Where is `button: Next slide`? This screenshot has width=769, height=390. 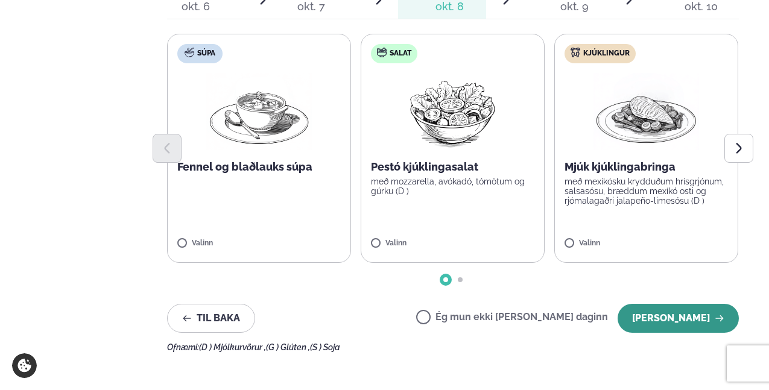 button: Next slide is located at coordinates (738, 148).